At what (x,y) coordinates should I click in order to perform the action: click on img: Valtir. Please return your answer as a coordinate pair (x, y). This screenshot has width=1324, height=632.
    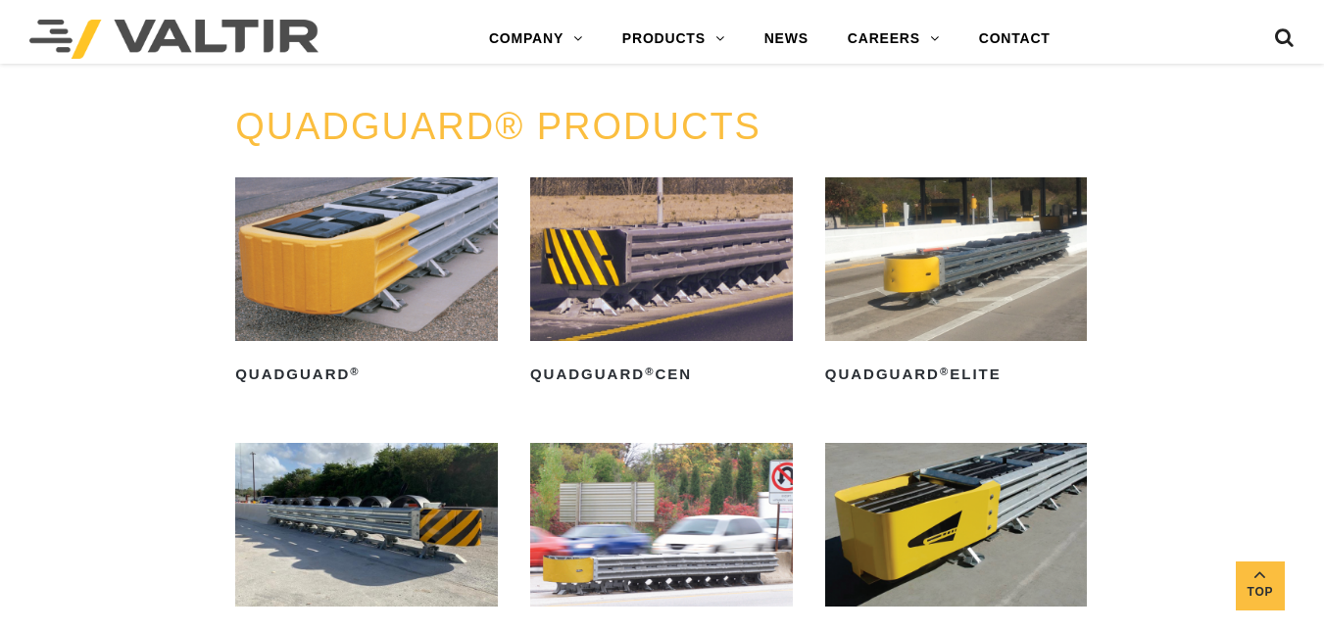
    Looking at the image, I should click on (173, 39).